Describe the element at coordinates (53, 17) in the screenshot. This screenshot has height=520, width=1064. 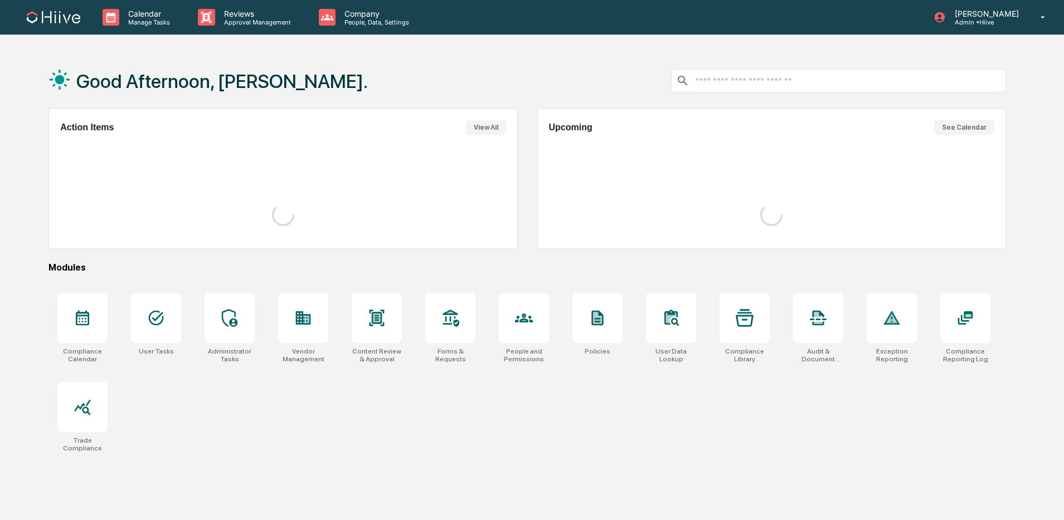
I see `img: logo` at that location.